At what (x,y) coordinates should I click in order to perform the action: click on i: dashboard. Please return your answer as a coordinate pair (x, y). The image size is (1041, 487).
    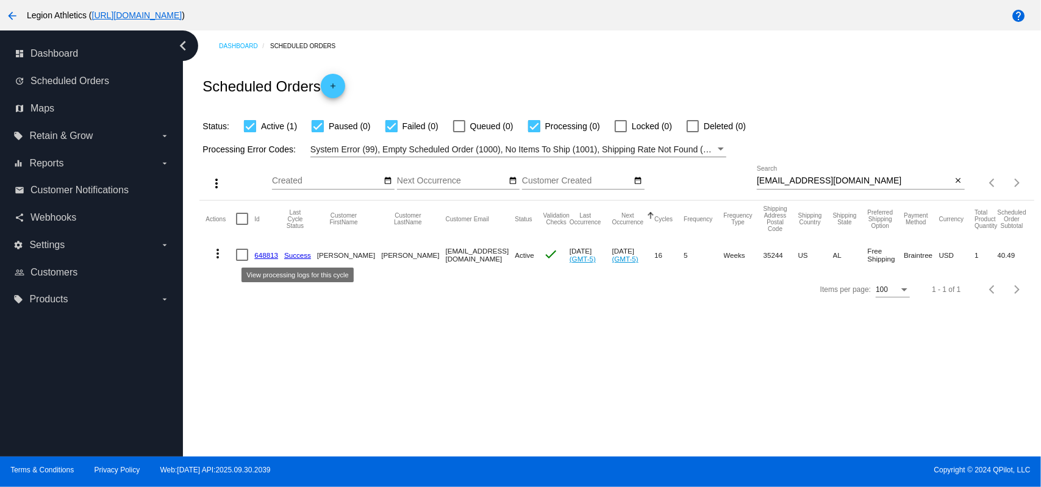
    Looking at the image, I should click on (20, 54).